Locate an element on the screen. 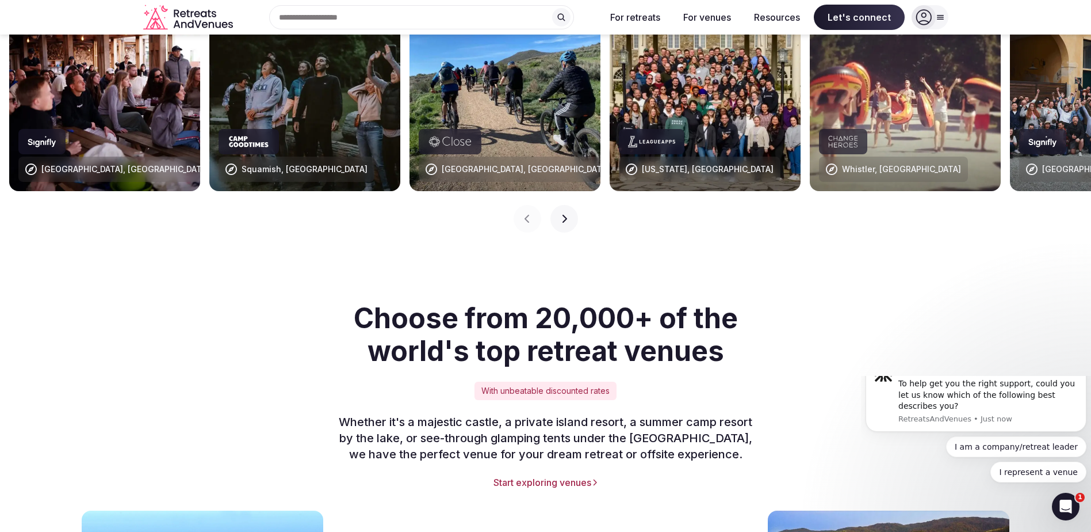  button: Quick reply: I am a company/retreat leader is located at coordinates (155, 71).